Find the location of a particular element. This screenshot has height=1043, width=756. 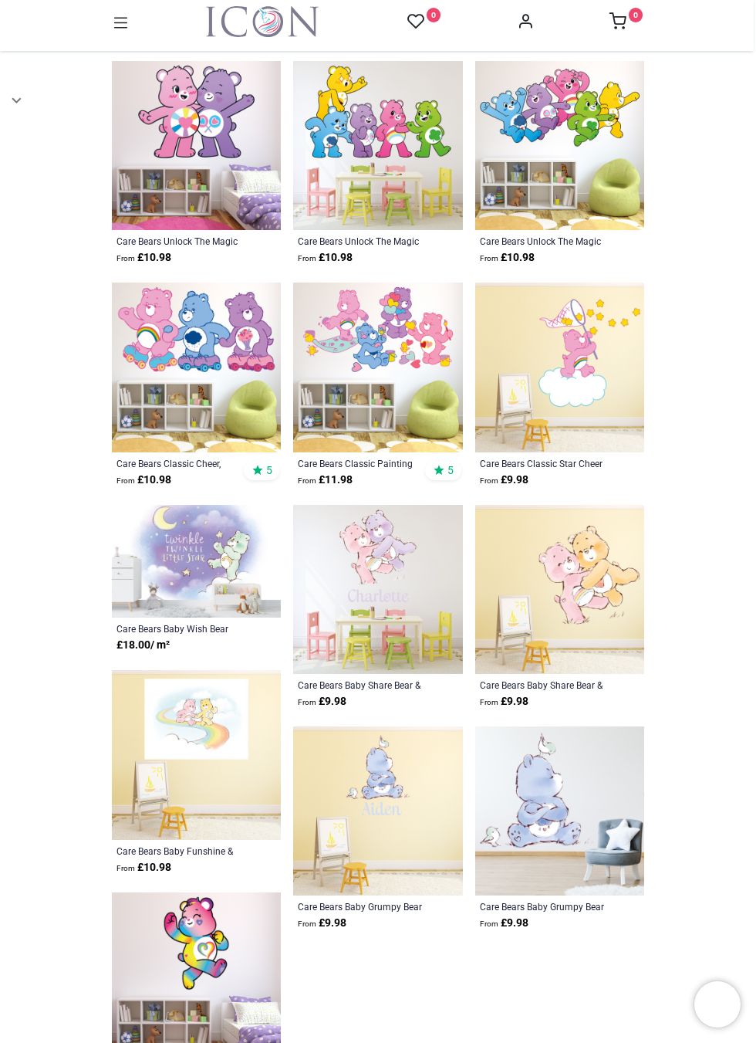

img: Care Bears Baby Grumpy Bear Personalised Wall Sticker is located at coordinates (377, 810).